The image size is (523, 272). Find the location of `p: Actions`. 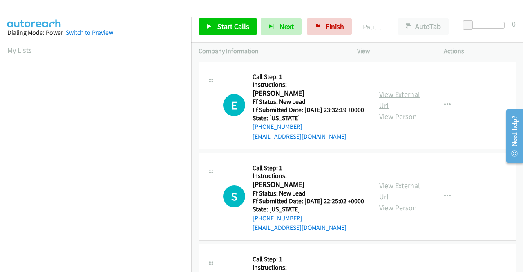

p: Actions is located at coordinates (479, 51).